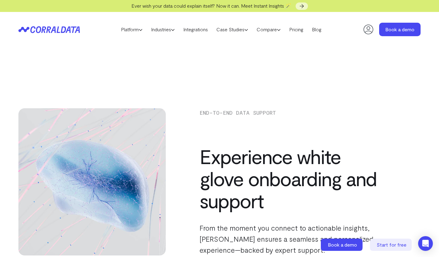 The image size is (439, 257). I want to click on a: Industries, so click(163, 29).